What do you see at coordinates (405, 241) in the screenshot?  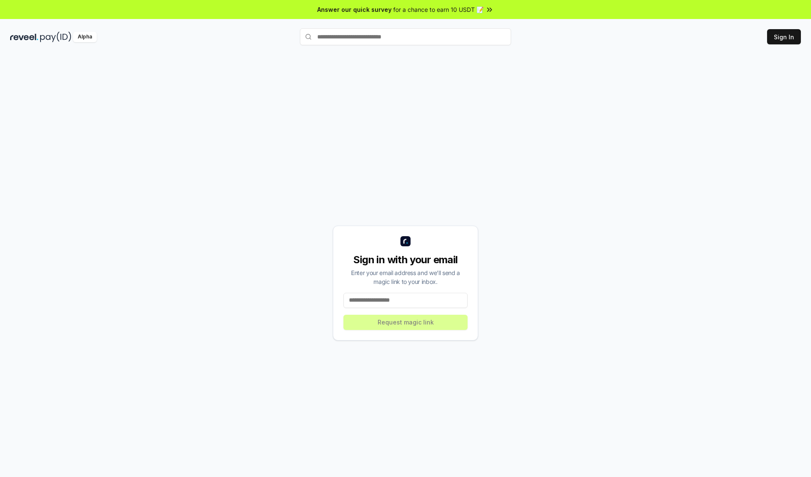 I see `img: logo_small` at bounding box center [405, 241].